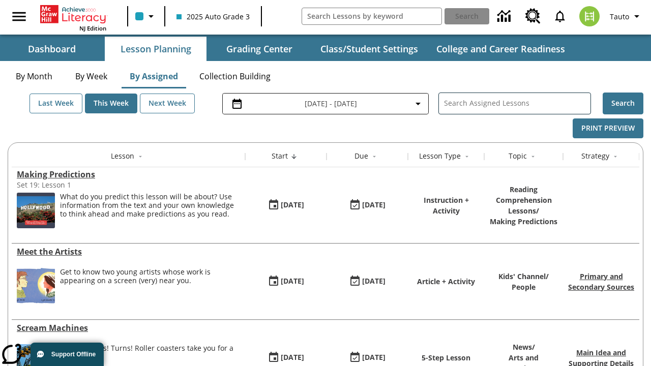 The image size is (651, 366). What do you see at coordinates (146, 16) in the screenshot?
I see `button: Class color is light blue. Change class color` at bounding box center [146, 16].